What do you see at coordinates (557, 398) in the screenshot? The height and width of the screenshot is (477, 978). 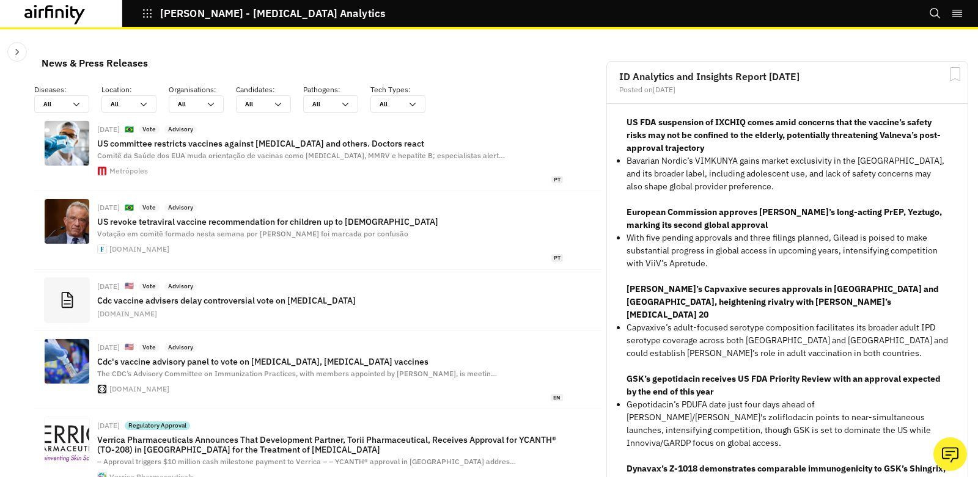 I see `span: en` at bounding box center [557, 398].